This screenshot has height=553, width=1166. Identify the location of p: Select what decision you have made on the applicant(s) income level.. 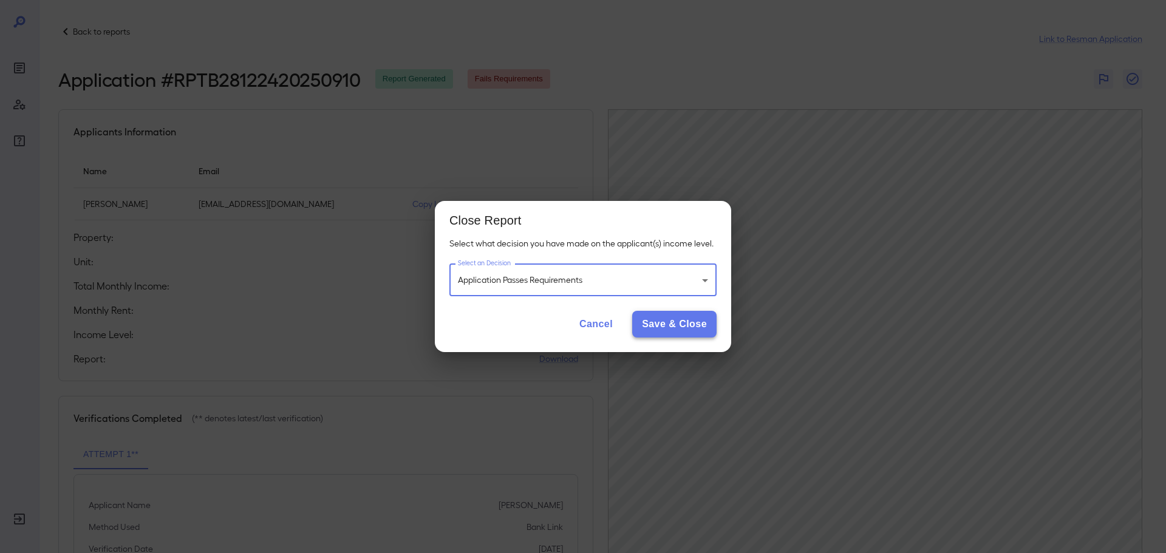
(583, 243).